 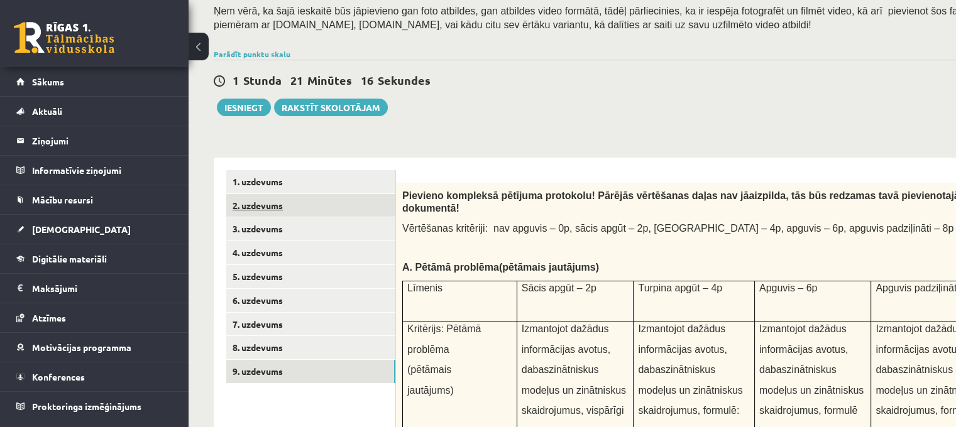 I want to click on legend: Maksājumi, so click(x=102, y=288).